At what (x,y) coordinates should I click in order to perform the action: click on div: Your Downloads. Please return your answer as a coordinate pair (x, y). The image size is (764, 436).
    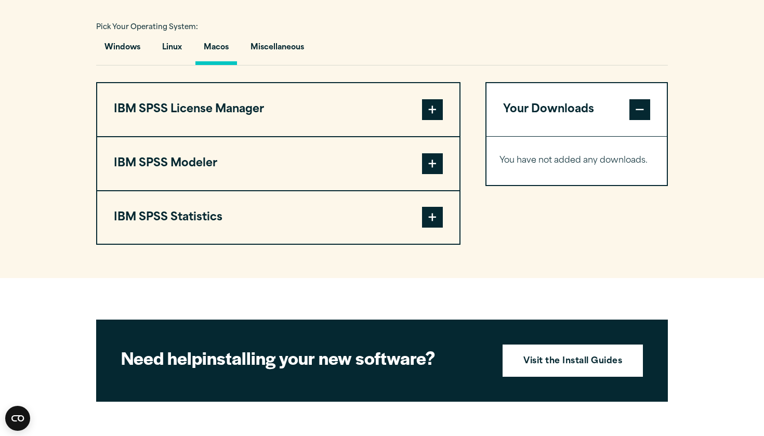
    Looking at the image, I should click on (576, 161).